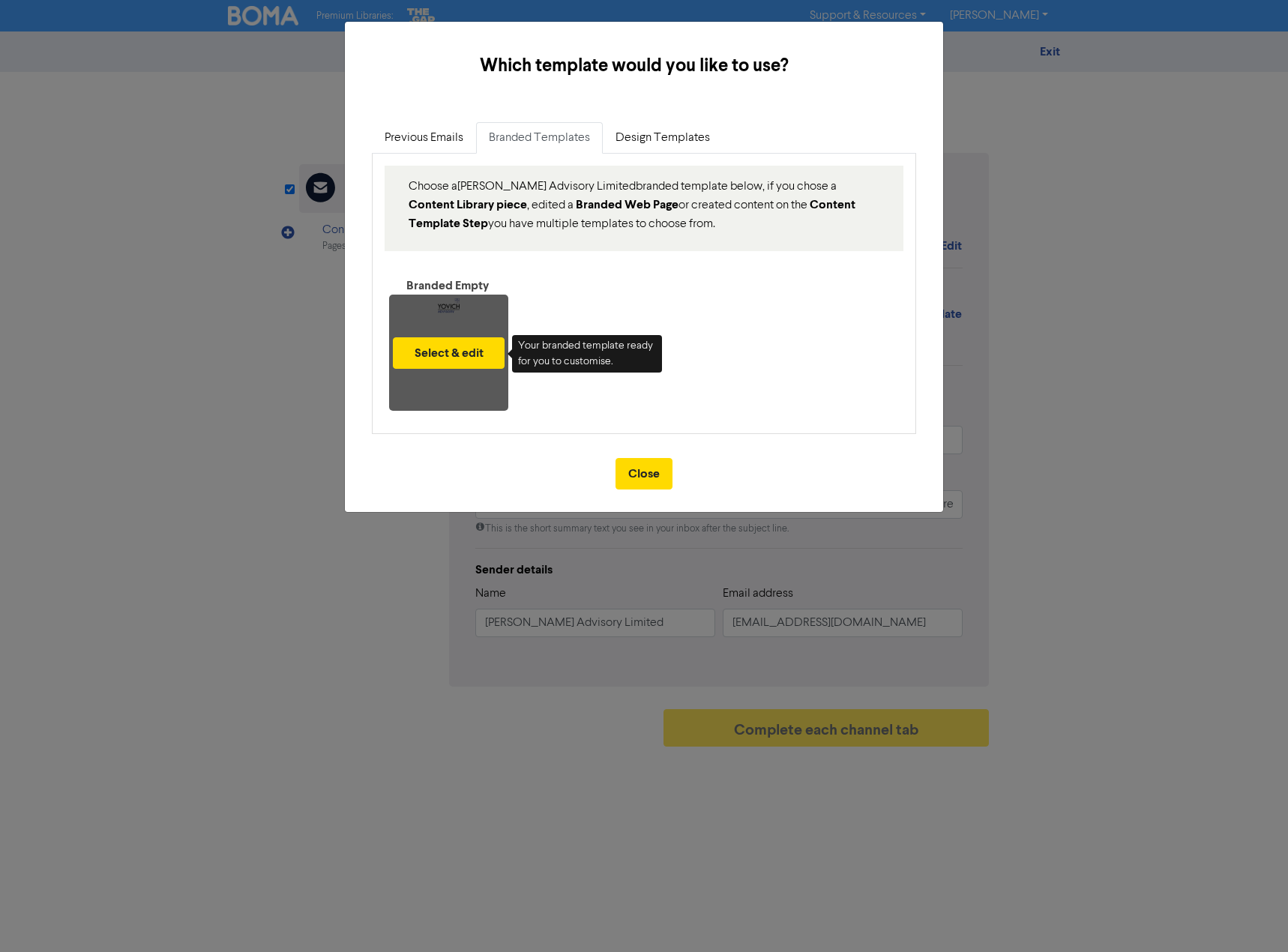  What do you see at coordinates (627, 205) in the screenshot?
I see `strong: Branded Web Page` at bounding box center [627, 205].